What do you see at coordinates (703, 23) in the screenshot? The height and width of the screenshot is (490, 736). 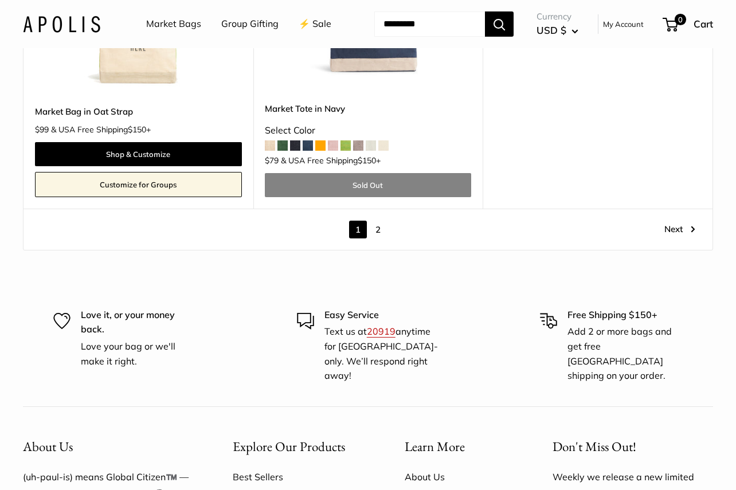 I see `span: Cart` at bounding box center [703, 23].